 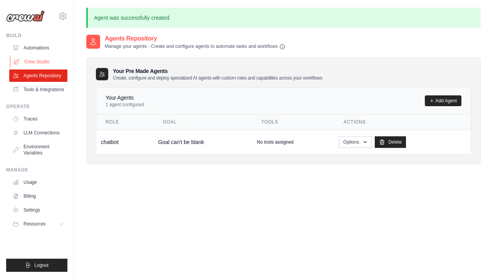 What do you see at coordinates (125, 122) in the screenshot?
I see `th: Role` at bounding box center [125, 122].